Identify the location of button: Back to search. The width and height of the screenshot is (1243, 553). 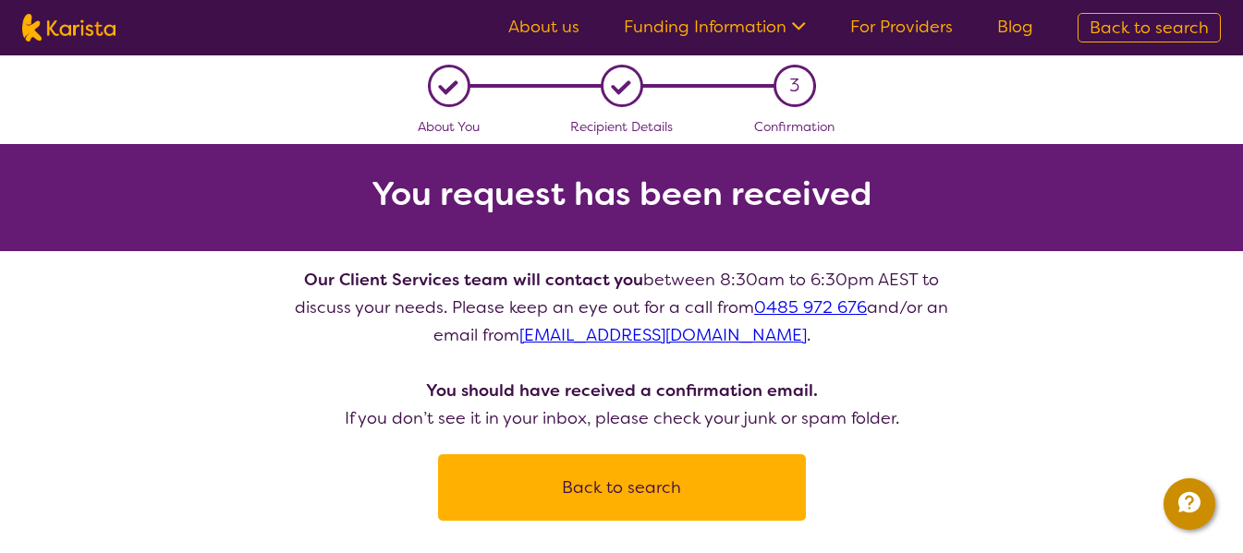
(622, 488).